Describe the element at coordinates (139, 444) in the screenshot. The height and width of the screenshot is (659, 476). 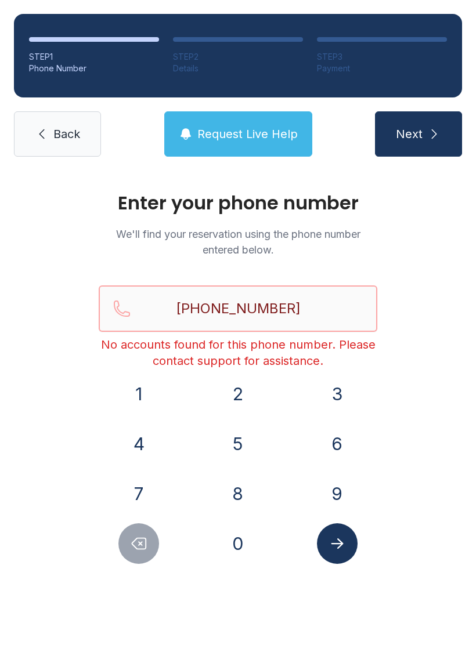
I see `button: 4` at that location.